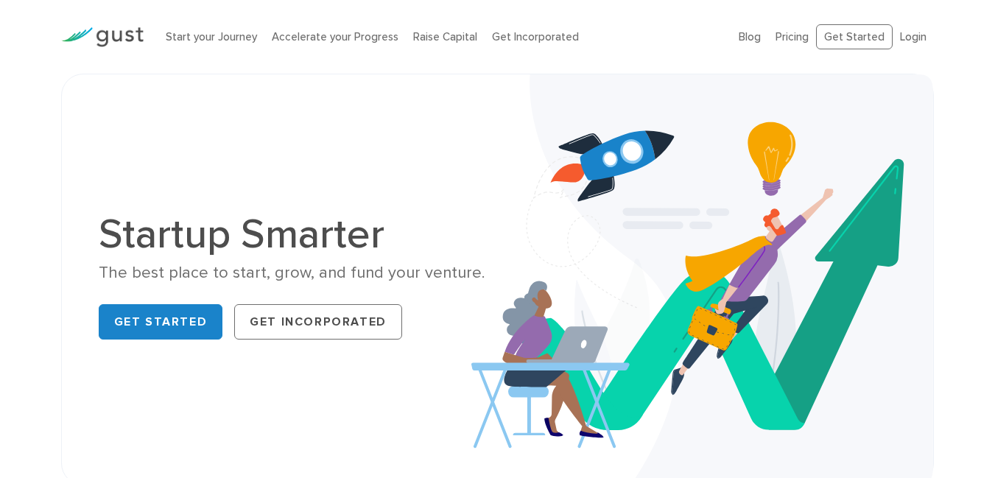 Image resolution: width=995 pixels, height=478 pixels. What do you see at coordinates (792, 37) in the screenshot?
I see `a: Pricing` at bounding box center [792, 37].